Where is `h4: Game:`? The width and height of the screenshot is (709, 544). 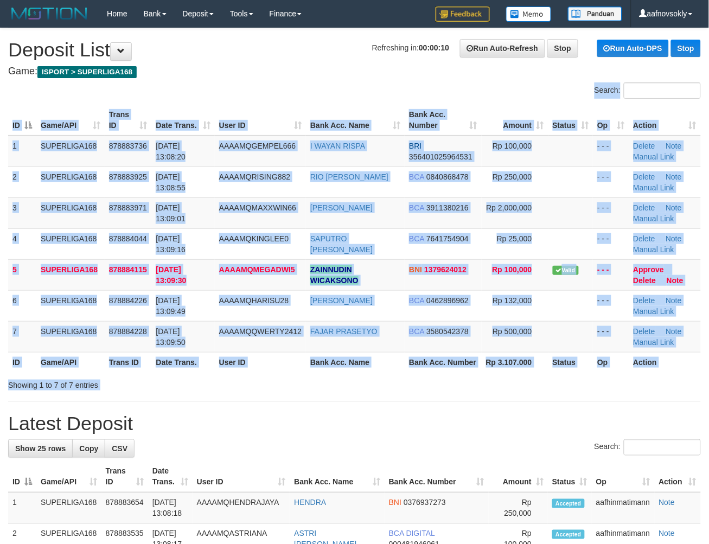
h4: Game: is located at coordinates (354, 72).